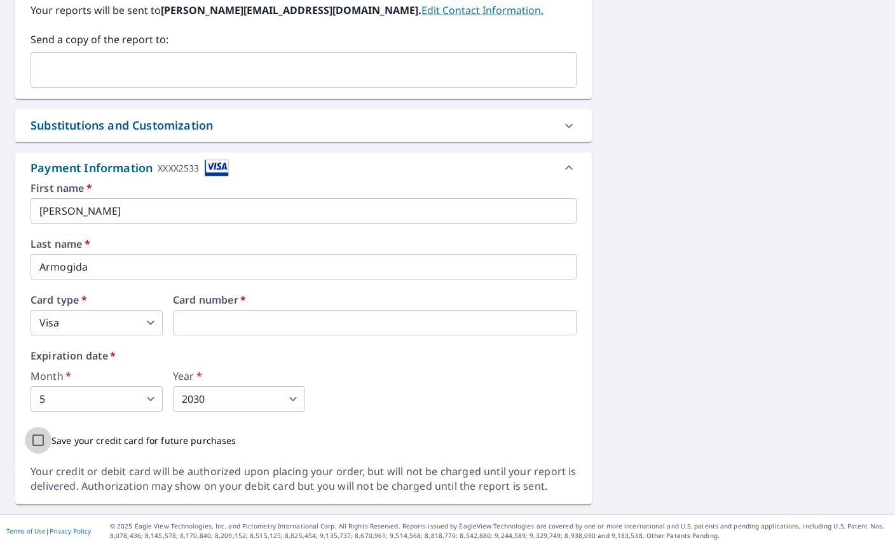  Describe the element at coordinates (303, 244) in the screenshot. I see `label: Last name` at that location.